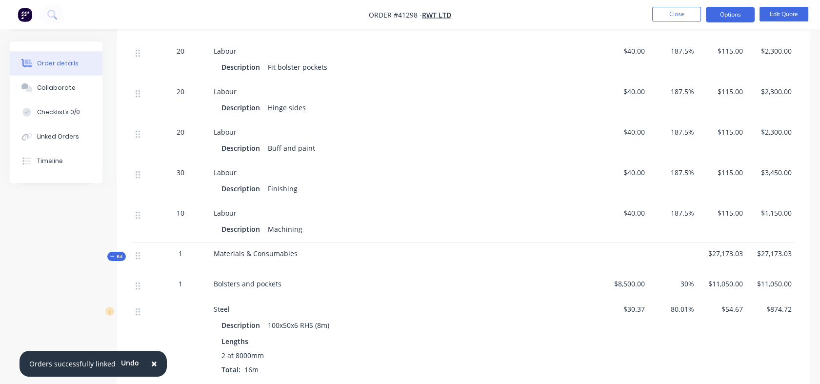 This screenshot has height=384, width=820. Describe the element at coordinates (625, 309) in the screenshot. I see `span: $30.37` at that location.